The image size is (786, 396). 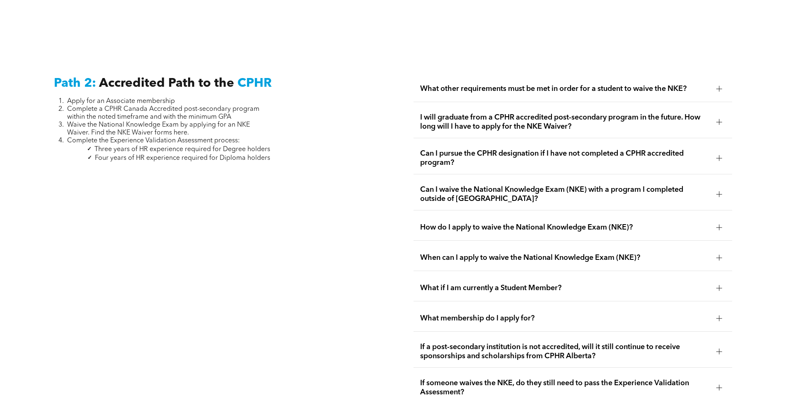 What do you see at coordinates (565, 122) in the screenshot?
I see `span: I will graduate from a CPHR accredited post-secondary program in the future. How long will I have...` at bounding box center [565, 122].